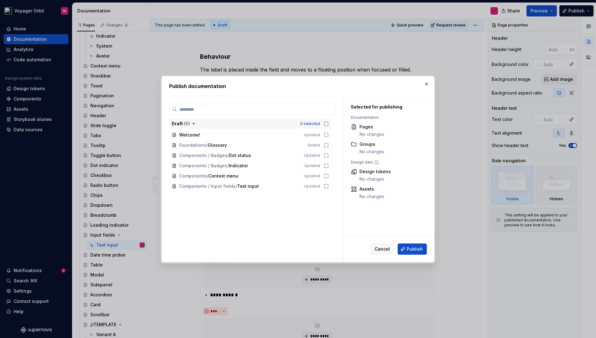  Describe the element at coordinates (372, 189) in the screenshot. I see `div: Assets` at that location.